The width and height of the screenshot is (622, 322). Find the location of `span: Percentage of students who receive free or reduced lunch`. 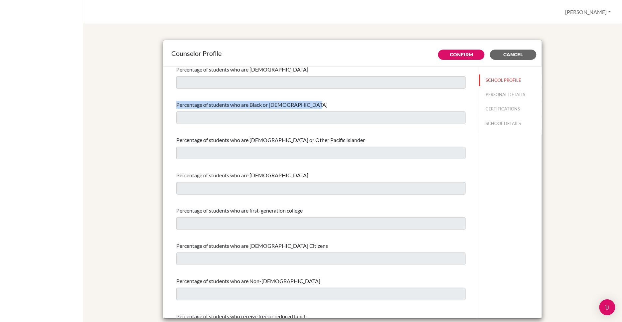

span: Percentage of students who receive free or reduced lunch is located at coordinates (242, 316).